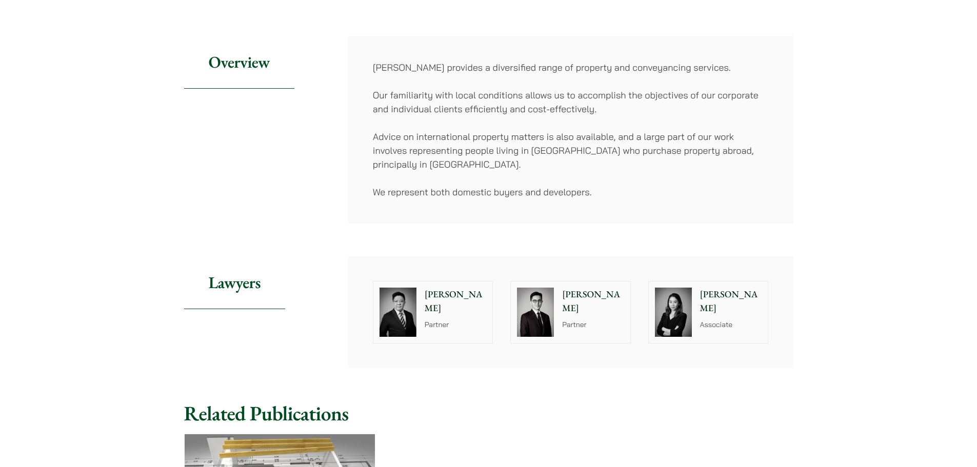 The height and width of the screenshot is (467, 977). I want to click on h2: Overview, so click(239, 62).